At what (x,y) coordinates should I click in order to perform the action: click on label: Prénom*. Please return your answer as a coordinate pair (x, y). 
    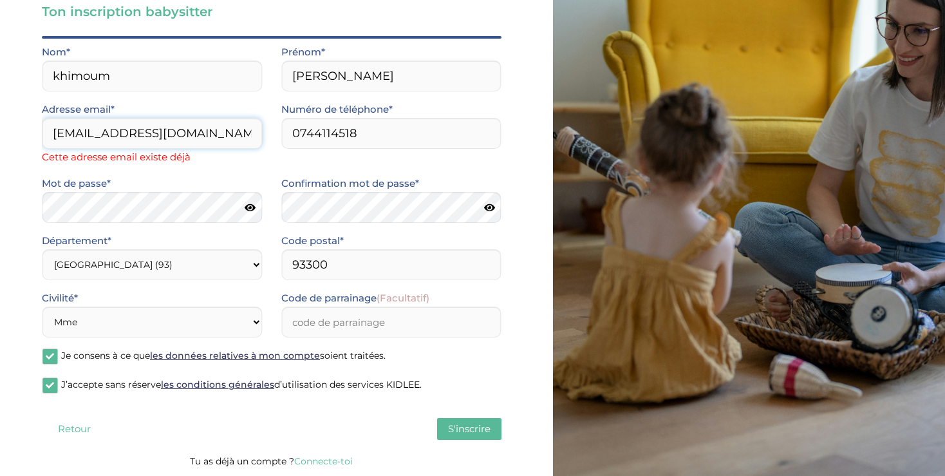
    Looking at the image, I should click on (303, 52).